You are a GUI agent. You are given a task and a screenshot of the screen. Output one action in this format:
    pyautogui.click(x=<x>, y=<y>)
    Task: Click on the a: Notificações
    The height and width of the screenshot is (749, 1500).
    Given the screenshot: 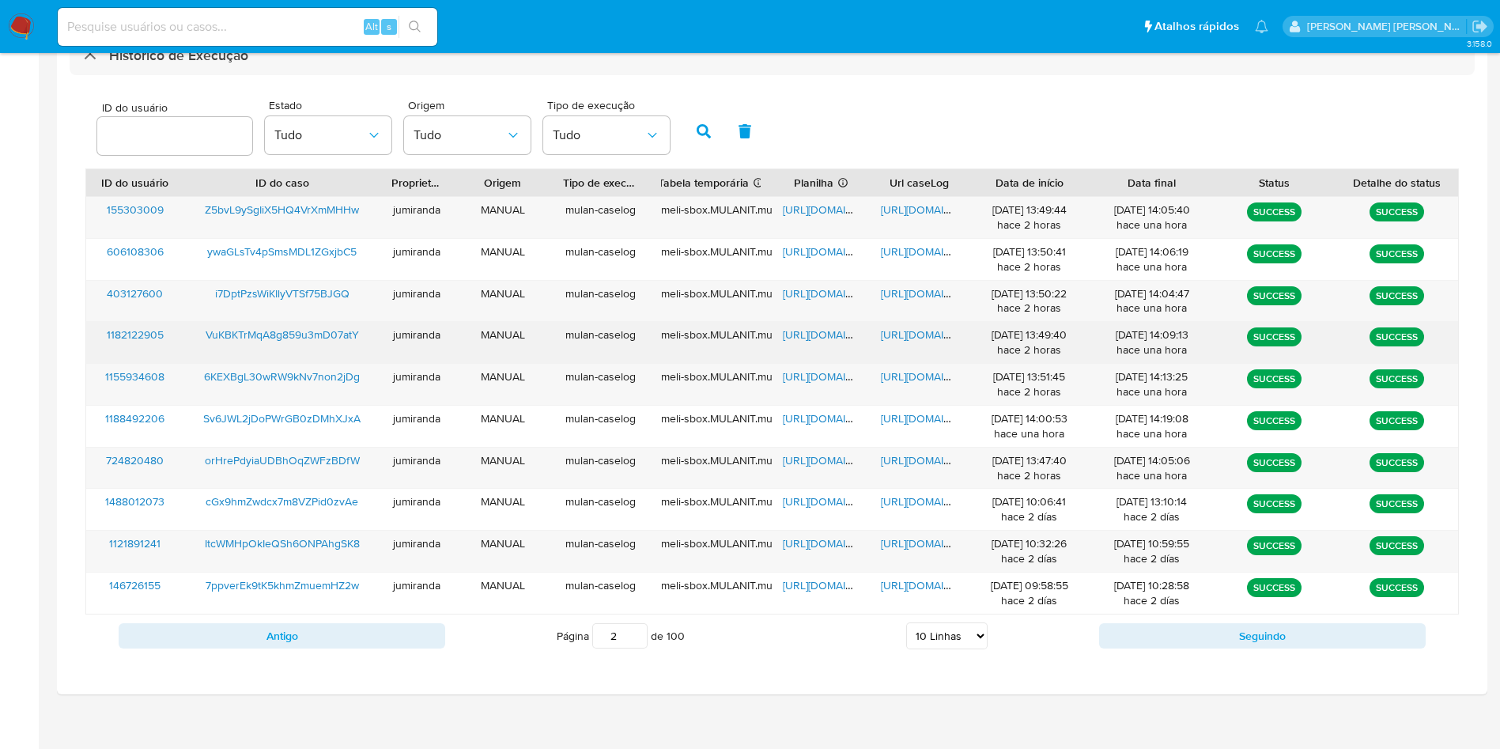 What is the action you would take?
    pyautogui.click(x=1261, y=26)
    